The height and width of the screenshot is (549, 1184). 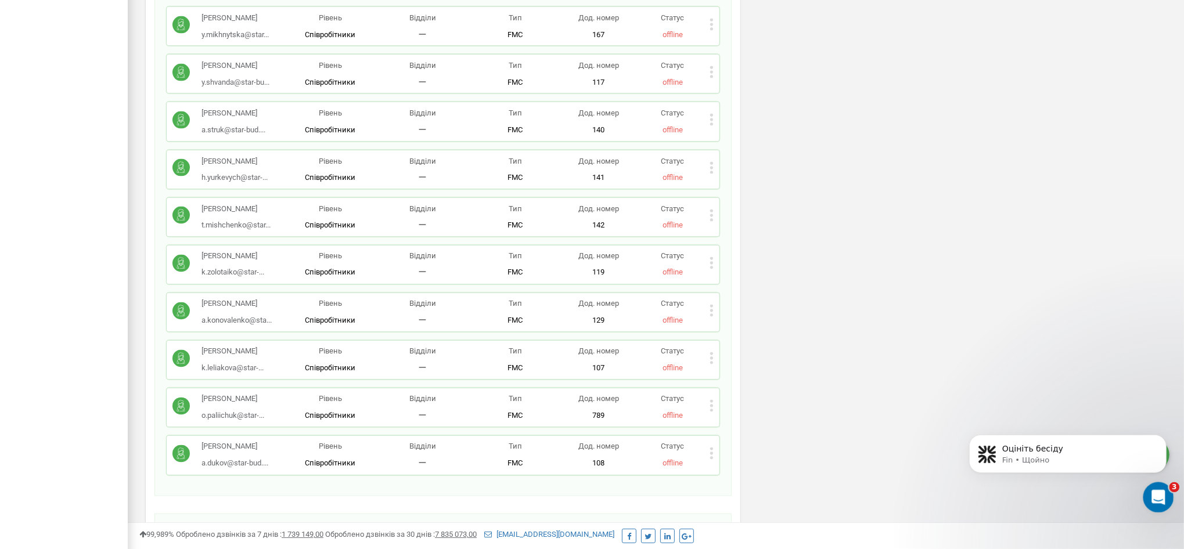 What do you see at coordinates (598, 321) in the screenshot?
I see `p: 129` at bounding box center [598, 321].